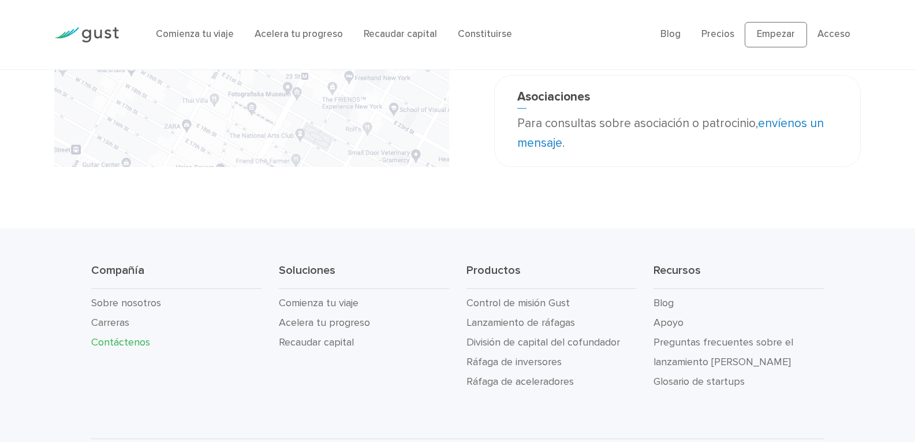 This screenshot has height=442, width=915. What do you see at coordinates (485, 34) in the screenshot?
I see `font: Constituirse` at bounding box center [485, 34].